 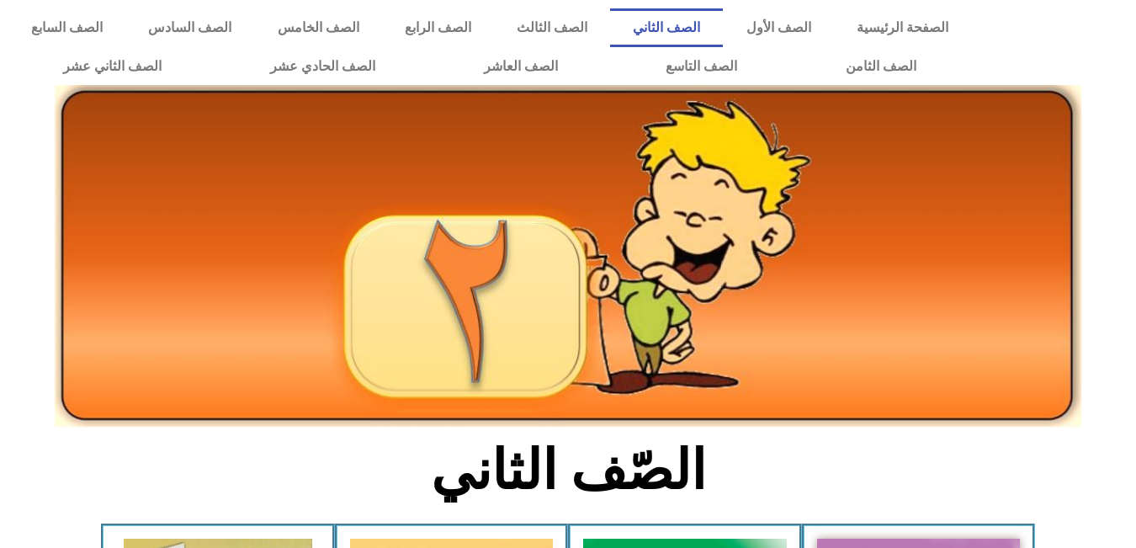 What do you see at coordinates (777, 28) in the screenshot?
I see `a: الصف الأول` at bounding box center [777, 28].